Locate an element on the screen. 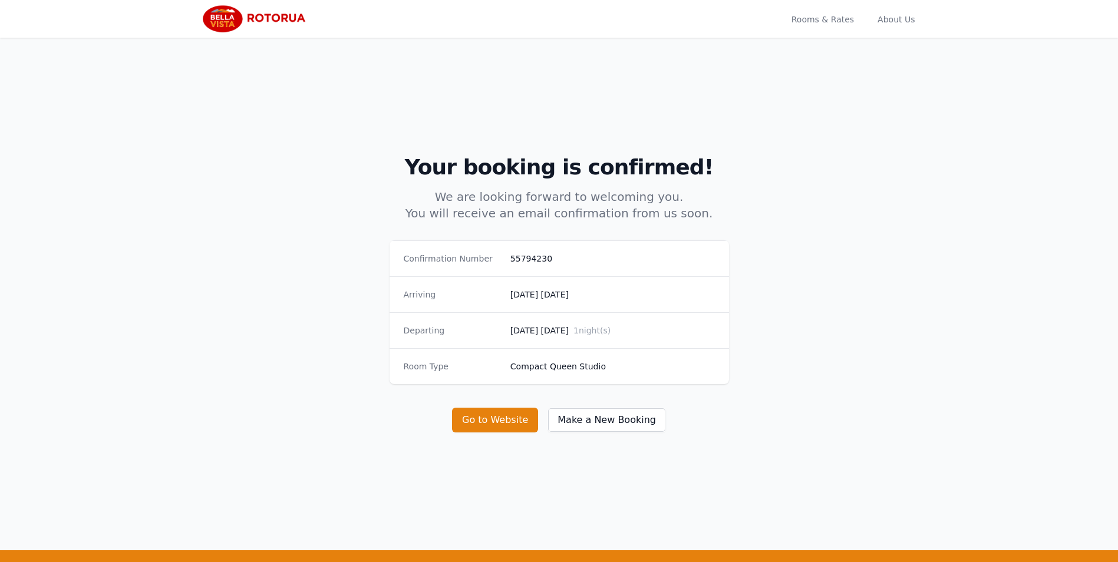 The width and height of the screenshot is (1118, 562). dt: Room Type is located at coordinates (452, 366).